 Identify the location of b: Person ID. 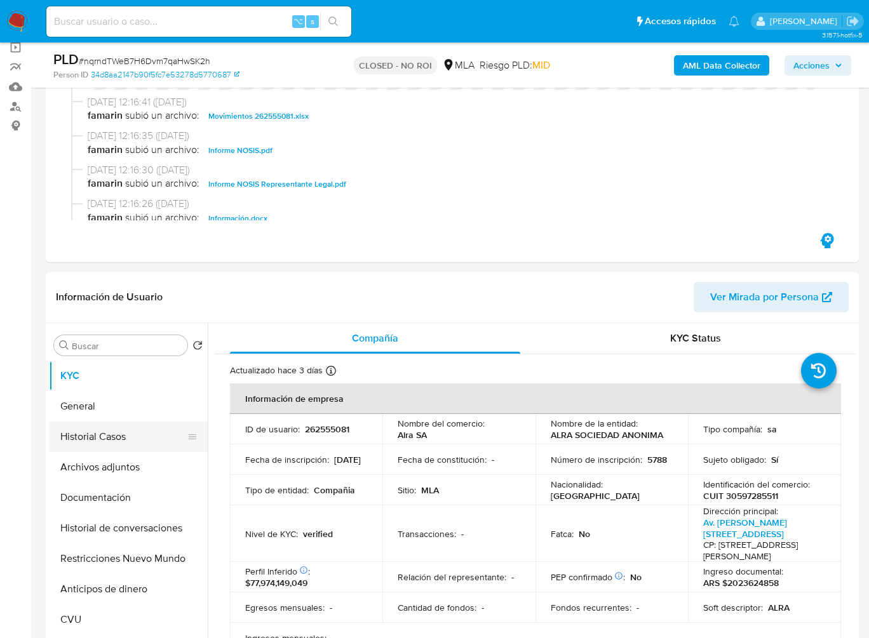
(70, 75).